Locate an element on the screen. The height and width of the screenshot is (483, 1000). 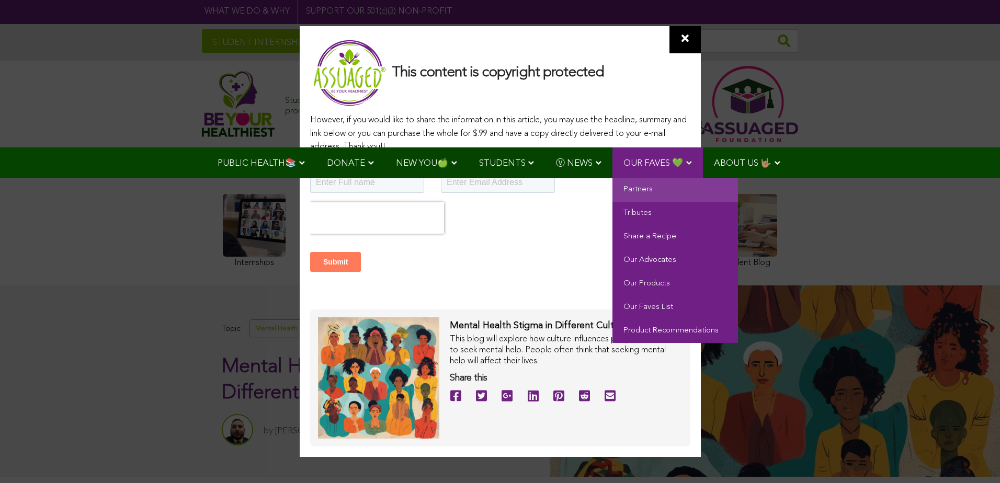
span: PUBLIC HEALTH📚 is located at coordinates (257, 163).